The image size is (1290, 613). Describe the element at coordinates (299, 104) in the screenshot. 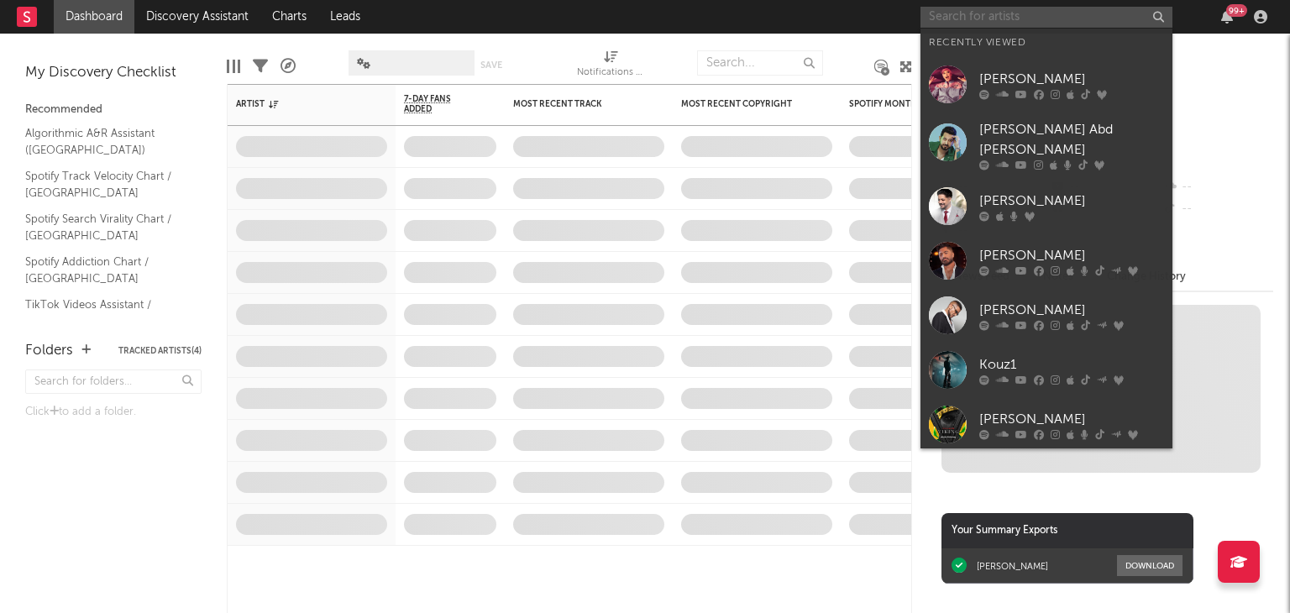

I see `div: Artist` at that location.